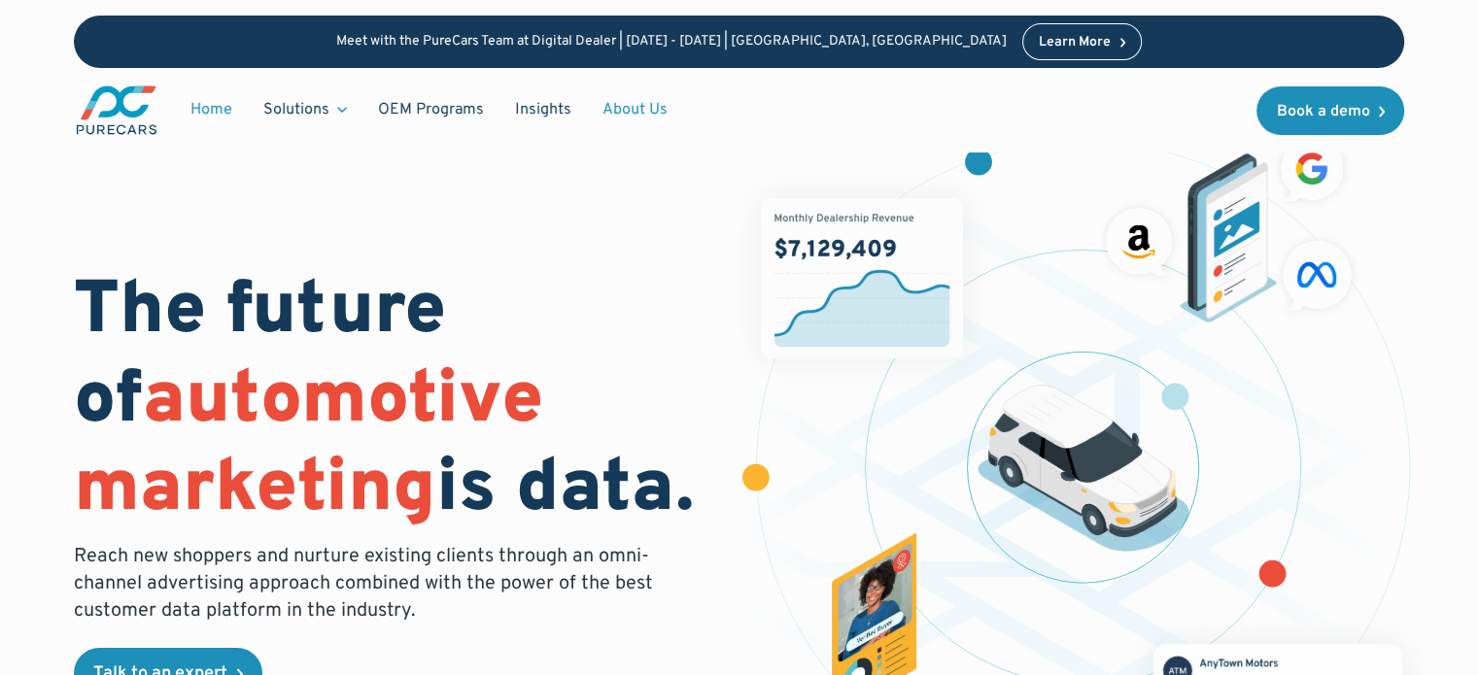  What do you see at coordinates (861, 278) in the screenshot?
I see `img: chart showing monthly dealership revenue of $7m` at bounding box center [861, 278].